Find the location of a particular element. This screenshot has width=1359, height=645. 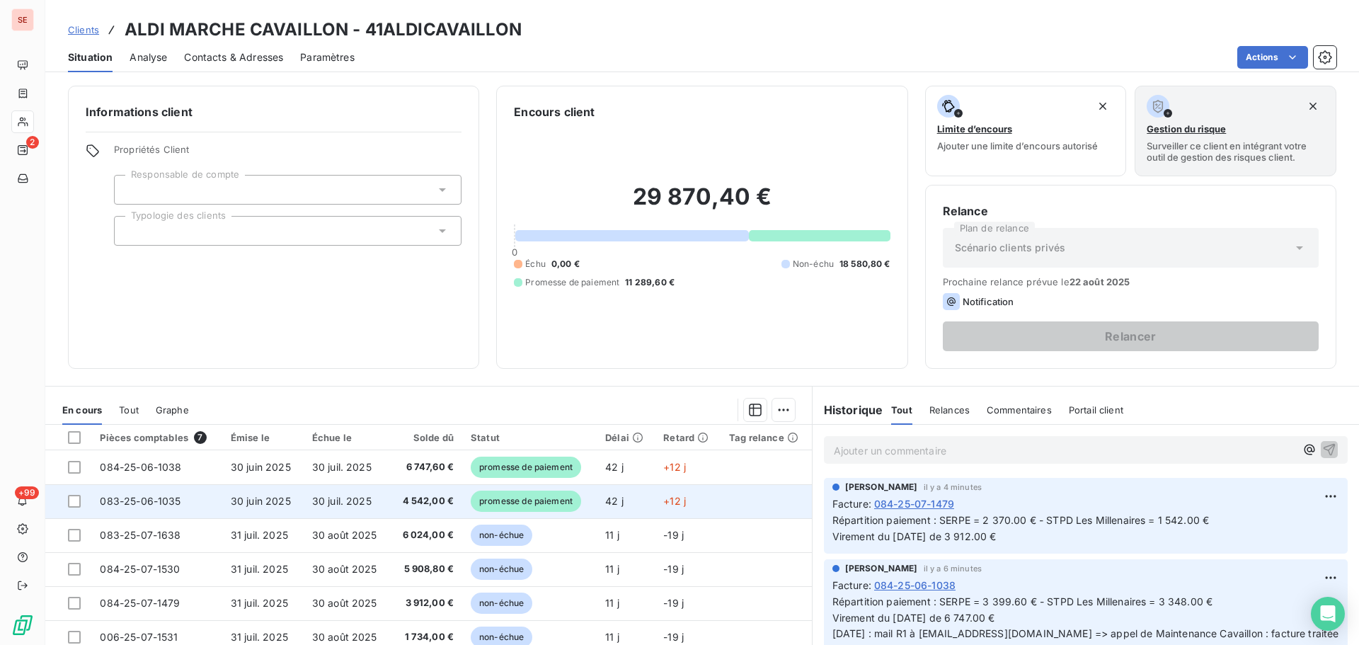

span: 6 024,00 € is located at coordinates (426, 535).